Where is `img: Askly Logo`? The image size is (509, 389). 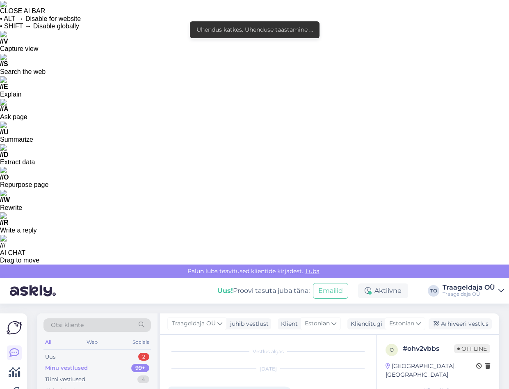 img: Askly Logo is located at coordinates (14, 327).